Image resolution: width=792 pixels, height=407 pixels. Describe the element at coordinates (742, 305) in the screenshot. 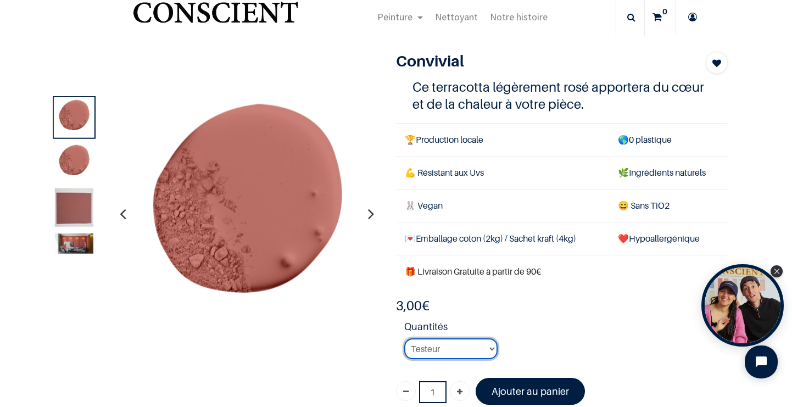

I see `div: Tolstoy bubble widget` at that location.